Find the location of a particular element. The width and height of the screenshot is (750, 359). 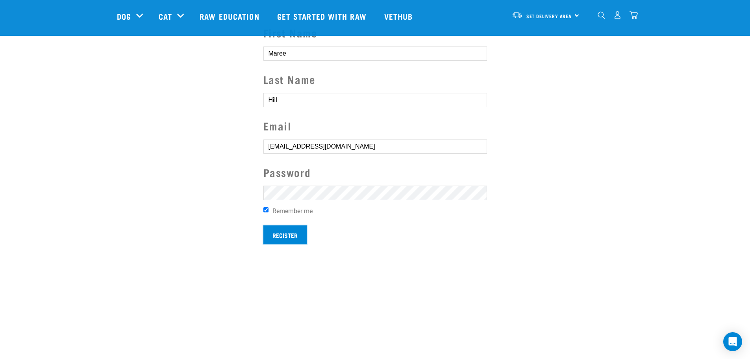

label: Password is located at coordinates (375, 172).